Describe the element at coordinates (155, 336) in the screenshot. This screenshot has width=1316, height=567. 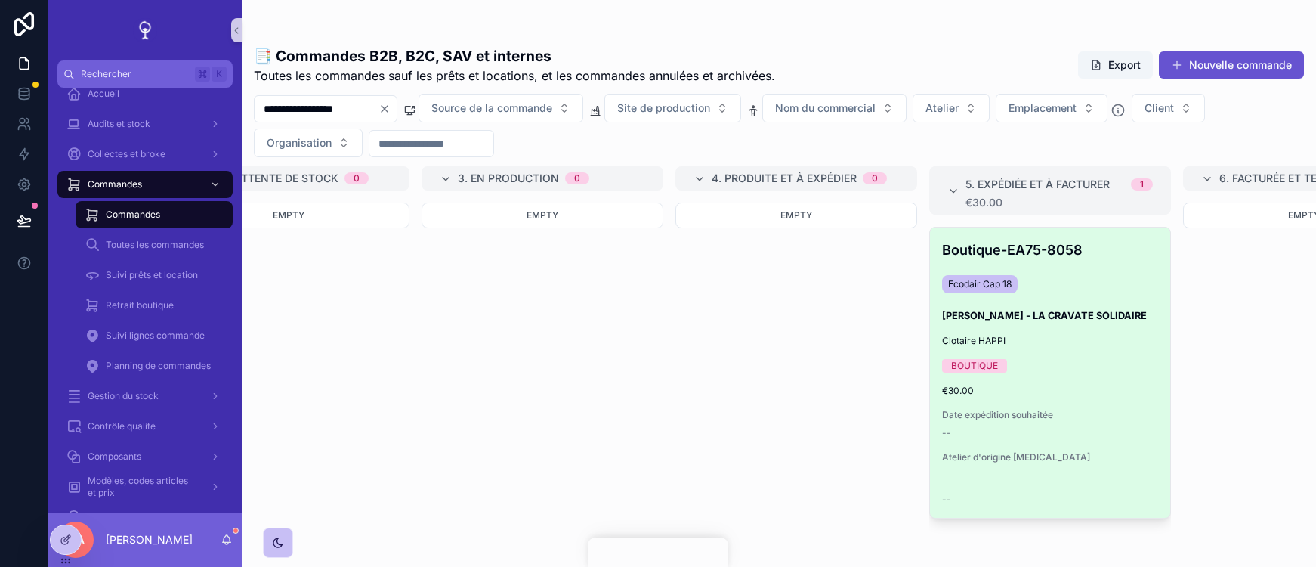
I see `span: Suivi lignes commande` at that location.